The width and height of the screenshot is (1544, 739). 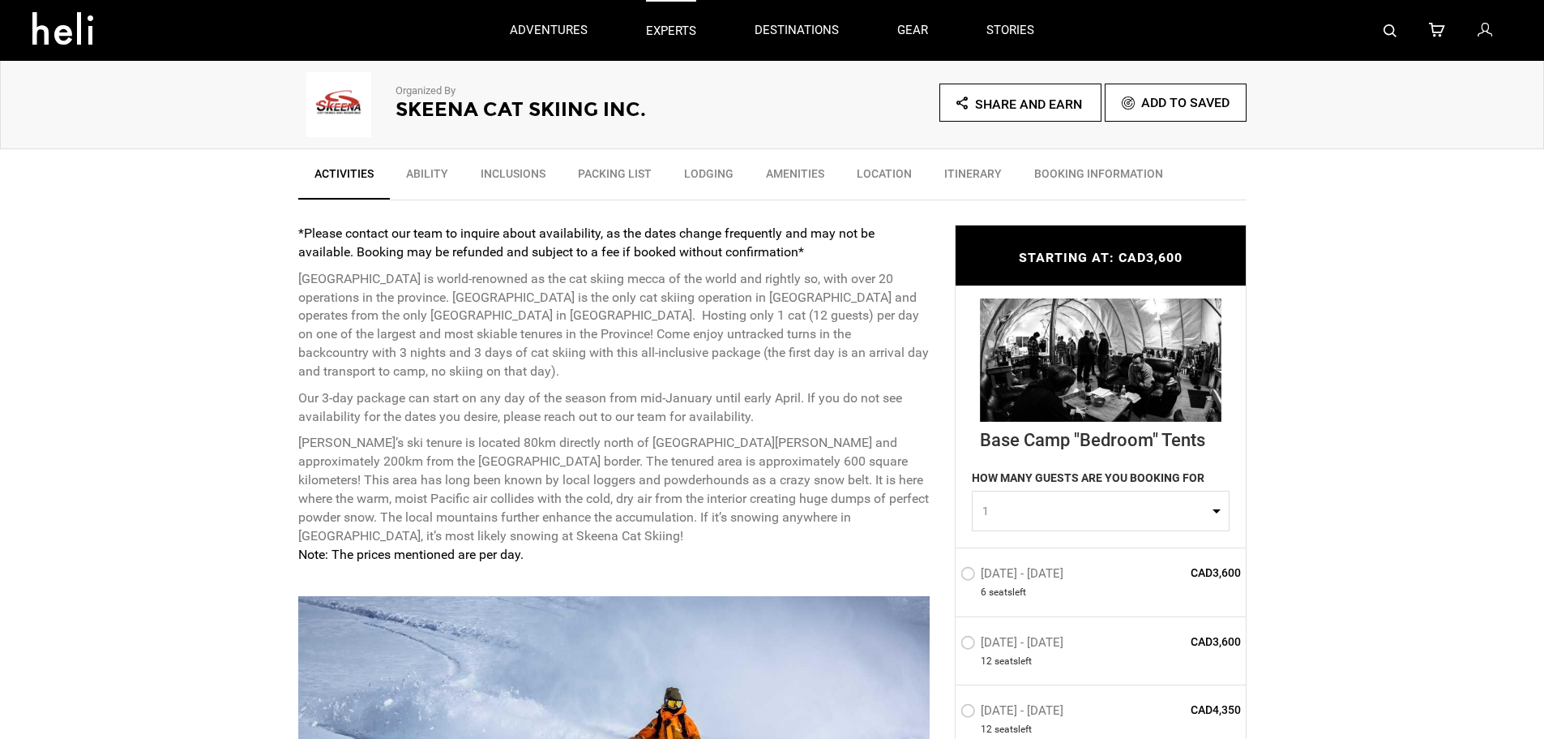 What do you see at coordinates (795, 178) in the screenshot?
I see `a: Amenities` at bounding box center [795, 178].